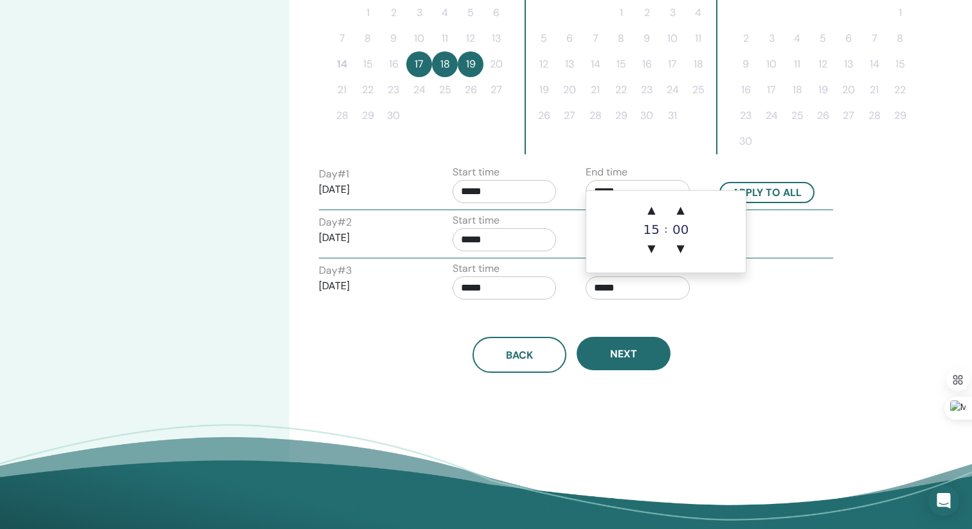 This screenshot has height=529, width=972. What do you see at coordinates (672, 116) in the screenshot?
I see `button: 31` at bounding box center [672, 116].